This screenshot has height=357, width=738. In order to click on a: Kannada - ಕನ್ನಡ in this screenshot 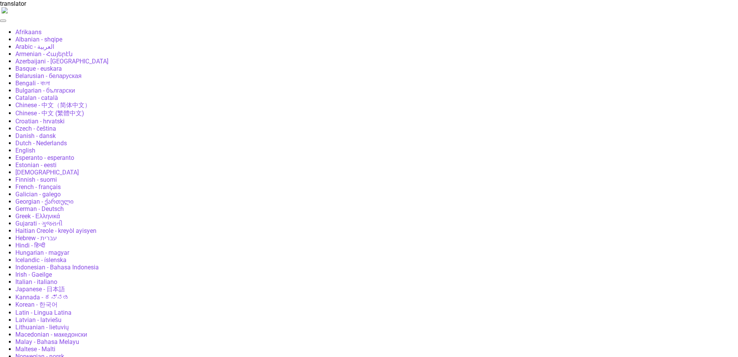, I will do `click(42, 297)`.